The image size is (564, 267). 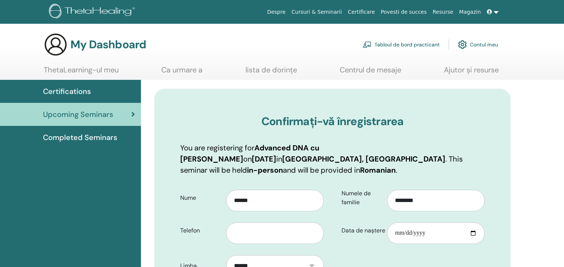 What do you see at coordinates (271, 72) in the screenshot?
I see `a: lista de dorințe` at bounding box center [271, 72].